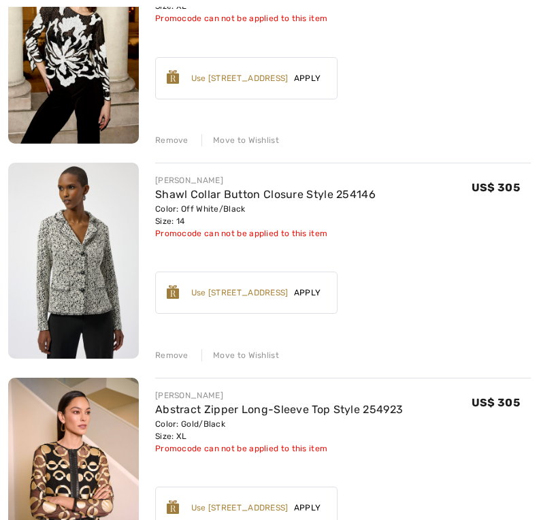 Image resolution: width=539 pixels, height=520 pixels. What do you see at coordinates (279, 409) in the screenshot?
I see `a: Abstract Zipper Long-Sleeve Top Style 254923` at bounding box center [279, 409].